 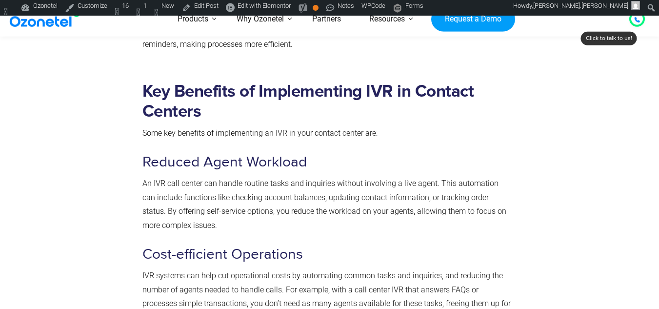 I want to click on div: OK, so click(x=316, y=8).